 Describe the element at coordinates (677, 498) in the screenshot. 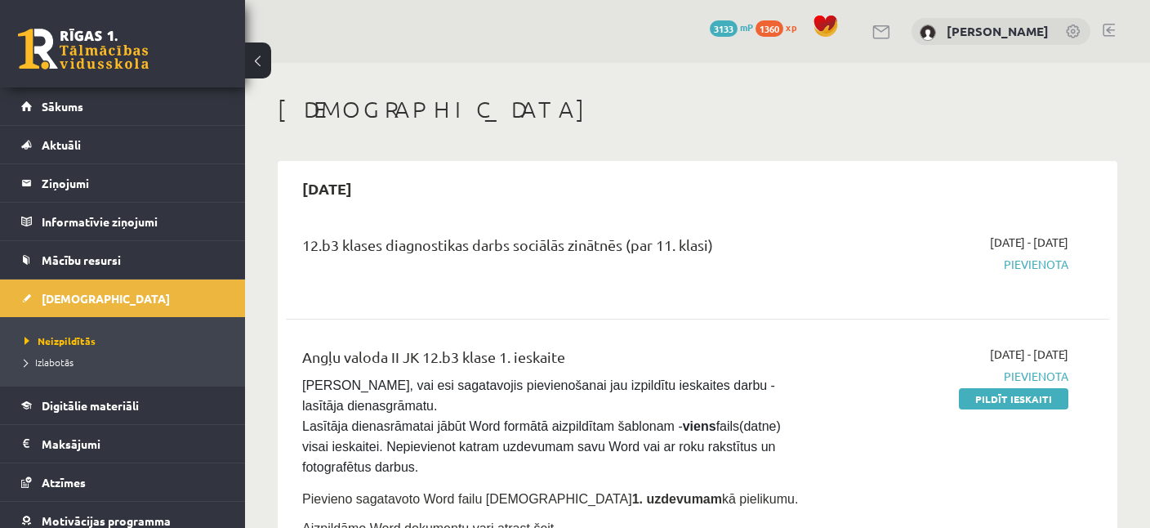

I see `strong: 1. uzdevumam` at that location.